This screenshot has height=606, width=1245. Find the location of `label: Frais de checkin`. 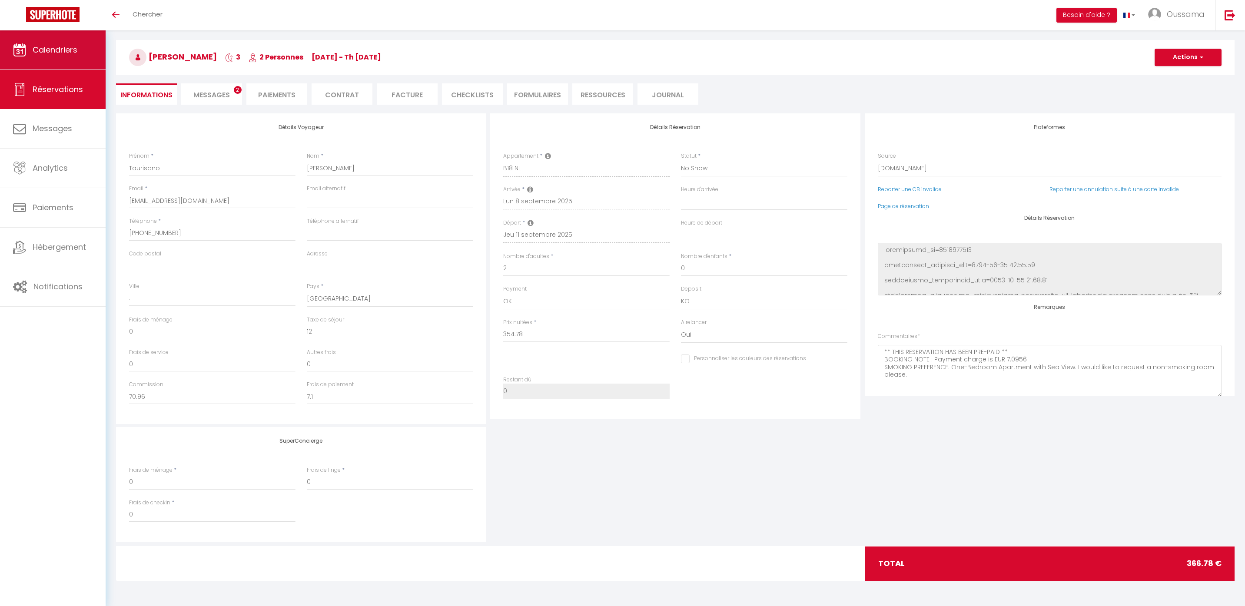

label: Frais de checkin is located at coordinates (150, 503).